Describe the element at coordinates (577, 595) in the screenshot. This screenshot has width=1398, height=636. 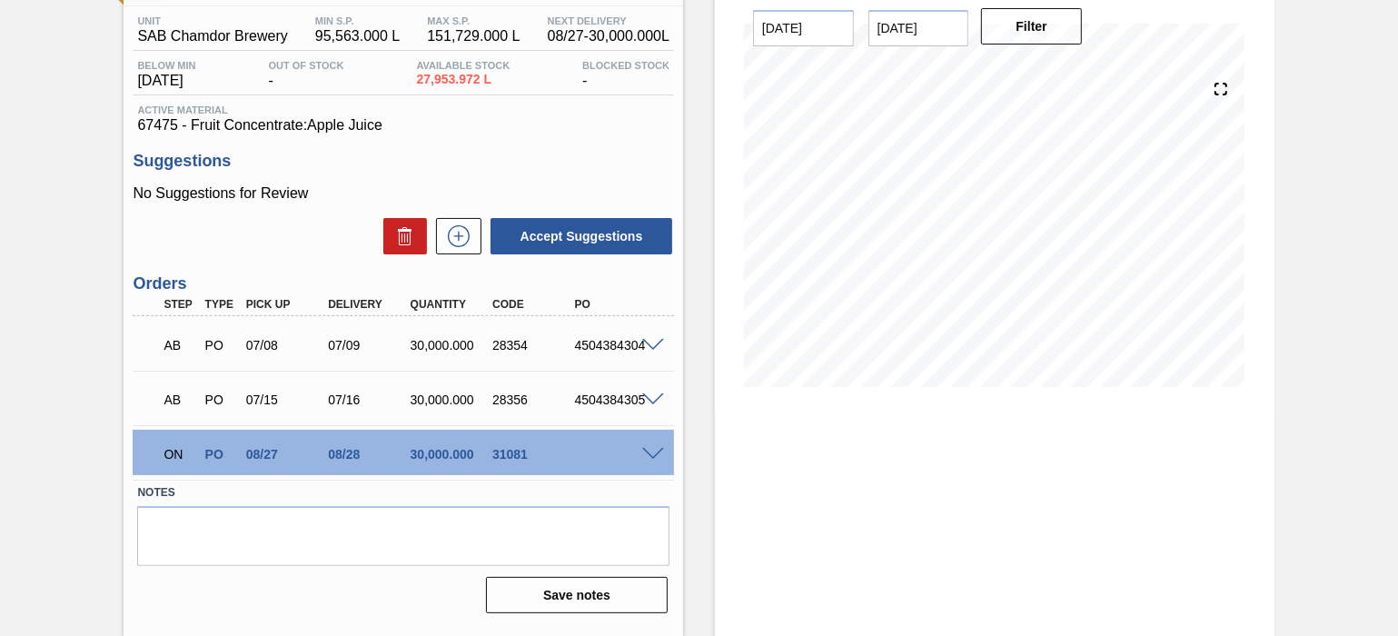
I see `button: Save notes` at that location.